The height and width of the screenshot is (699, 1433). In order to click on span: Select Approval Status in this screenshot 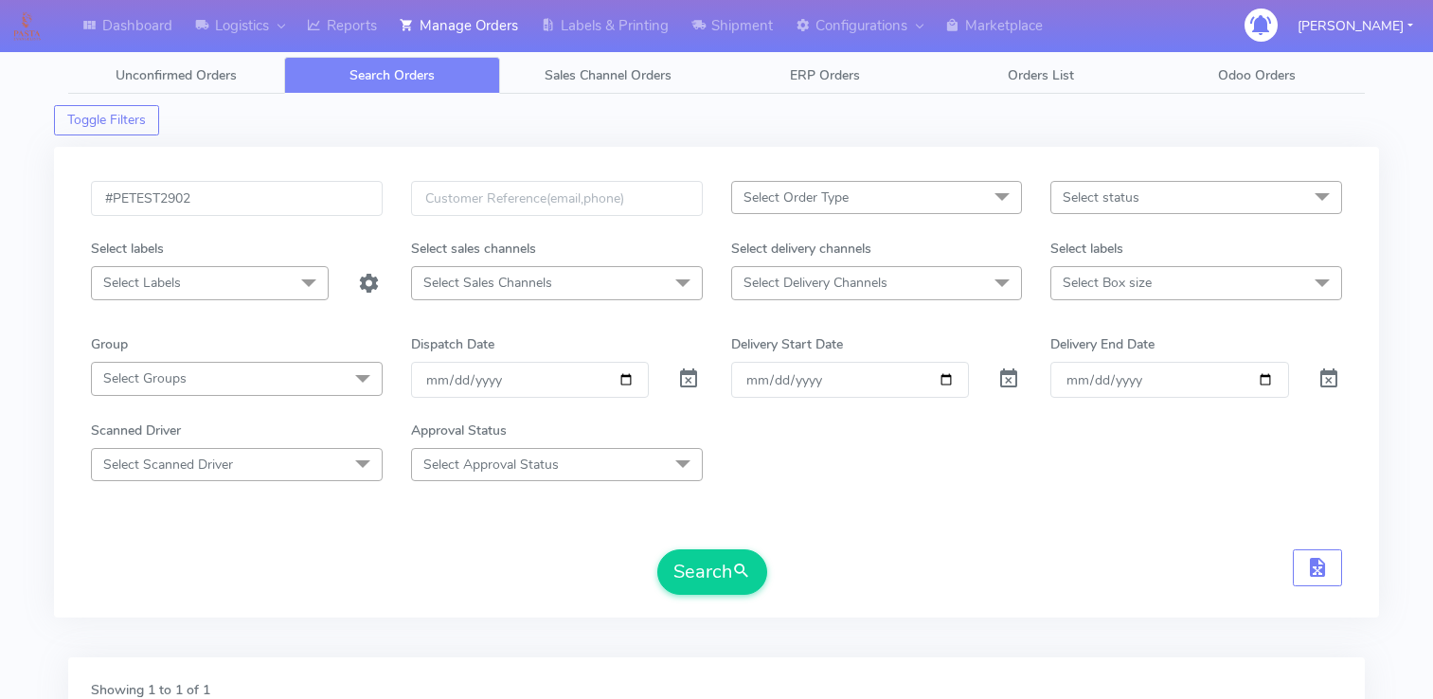, I will do `click(491, 464)`.